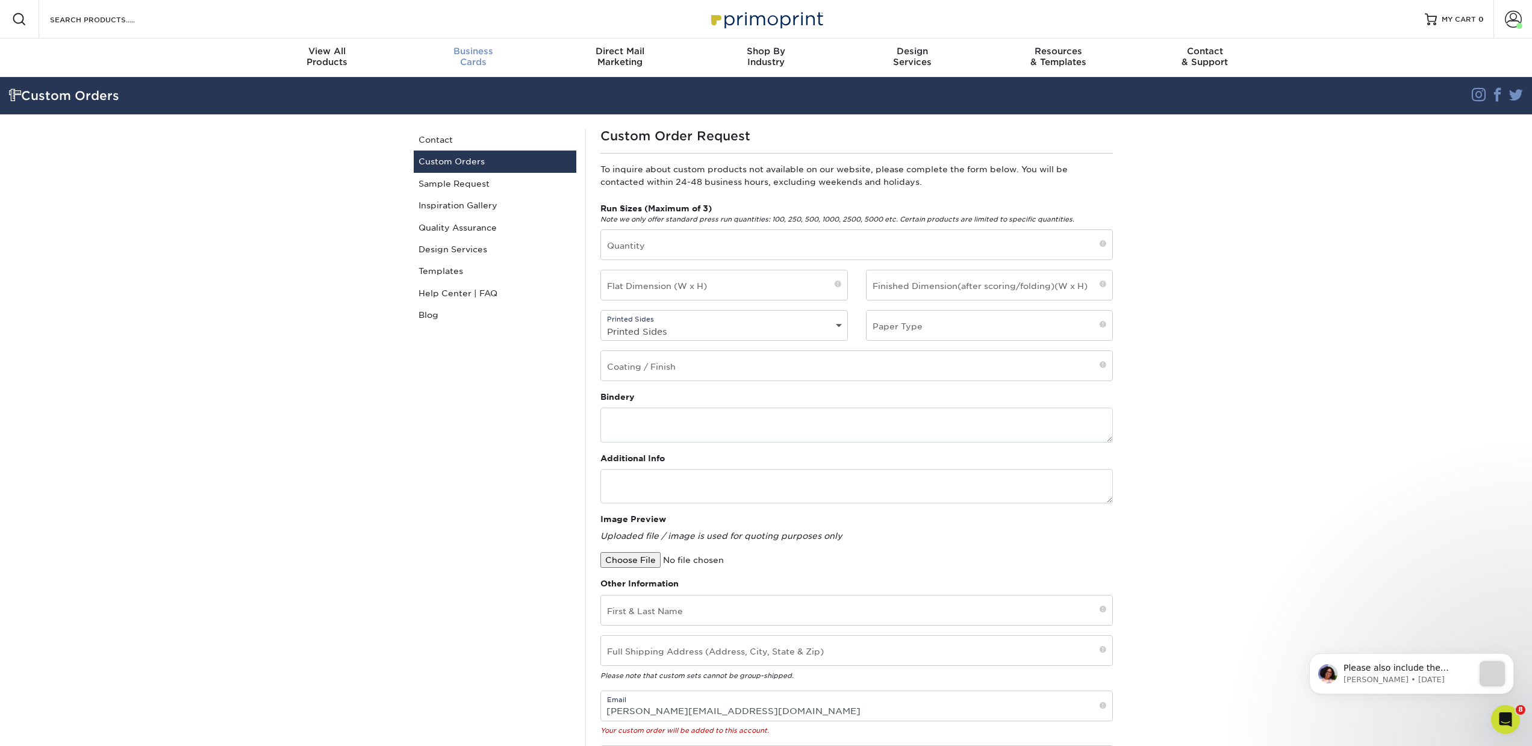 Image resolution: width=1532 pixels, height=746 pixels. Describe the element at coordinates (856, 175) in the screenshot. I see `p: To inquire about custom products not available on our website, please complete the form below. Yo...` at that location.